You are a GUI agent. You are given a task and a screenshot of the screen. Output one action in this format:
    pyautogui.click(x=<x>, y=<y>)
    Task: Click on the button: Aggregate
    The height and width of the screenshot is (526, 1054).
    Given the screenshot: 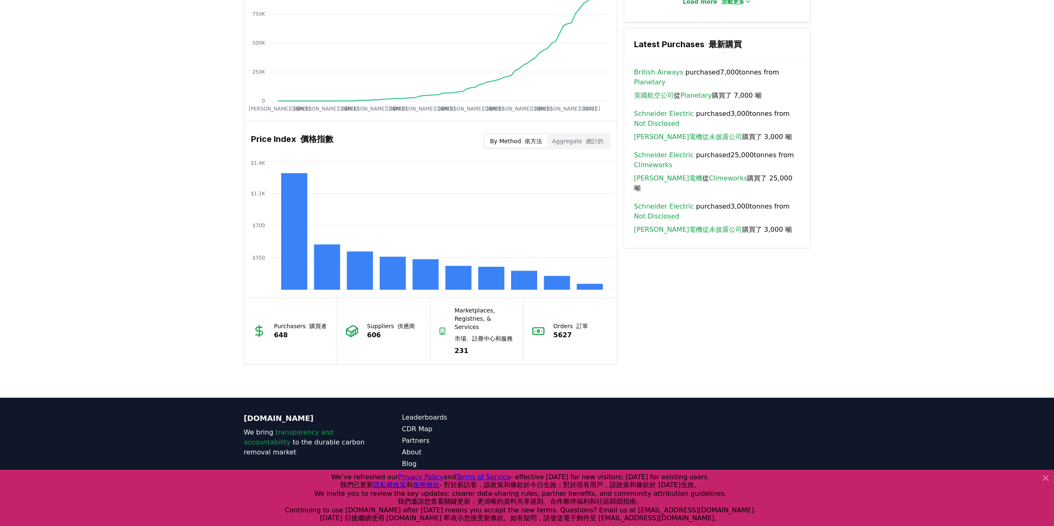 What is the action you would take?
    pyautogui.click(x=578, y=141)
    